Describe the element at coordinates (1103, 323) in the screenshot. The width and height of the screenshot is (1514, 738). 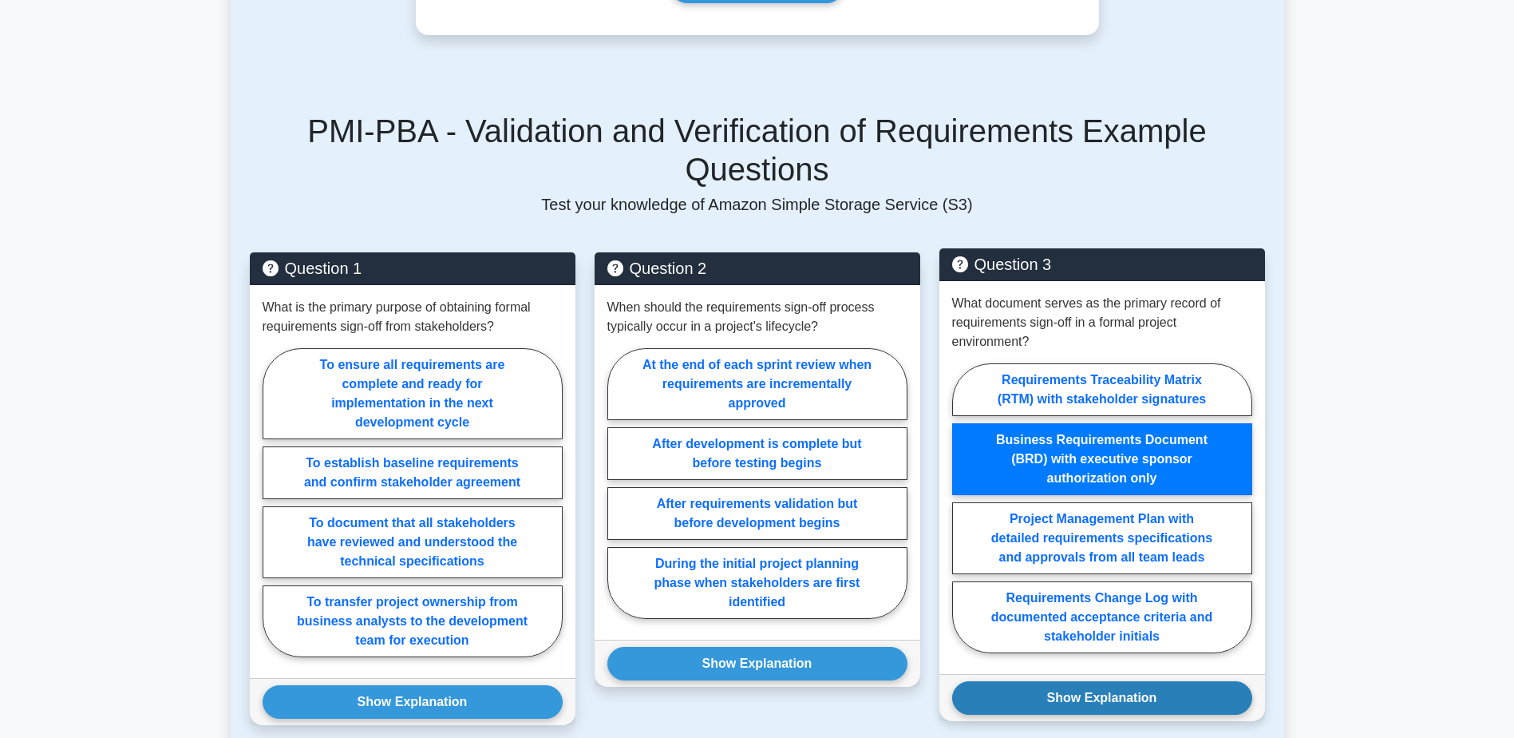
I see `p: What document serves as the primary record of requirements sign-off in a formal project environment?` at that location.